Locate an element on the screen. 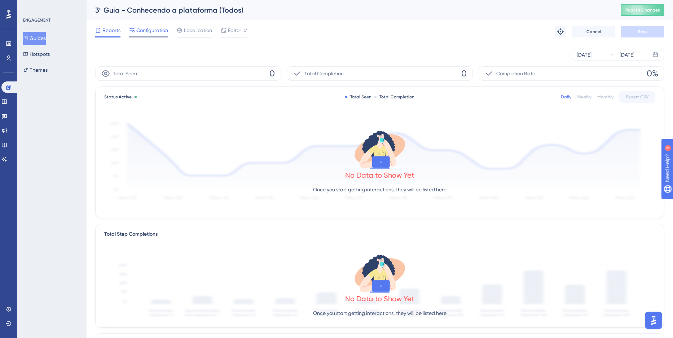 This screenshot has width=673, height=338. span: Publish Changes is located at coordinates (643, 10).